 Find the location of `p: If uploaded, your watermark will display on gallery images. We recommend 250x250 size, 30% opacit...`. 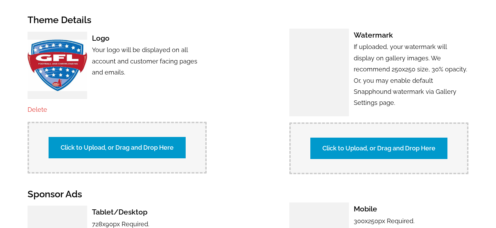

p: If uploaded, your watermark will display on gallery images. We recommend 250x250 size, 30% opacit... is located at coordinates (411, 75).